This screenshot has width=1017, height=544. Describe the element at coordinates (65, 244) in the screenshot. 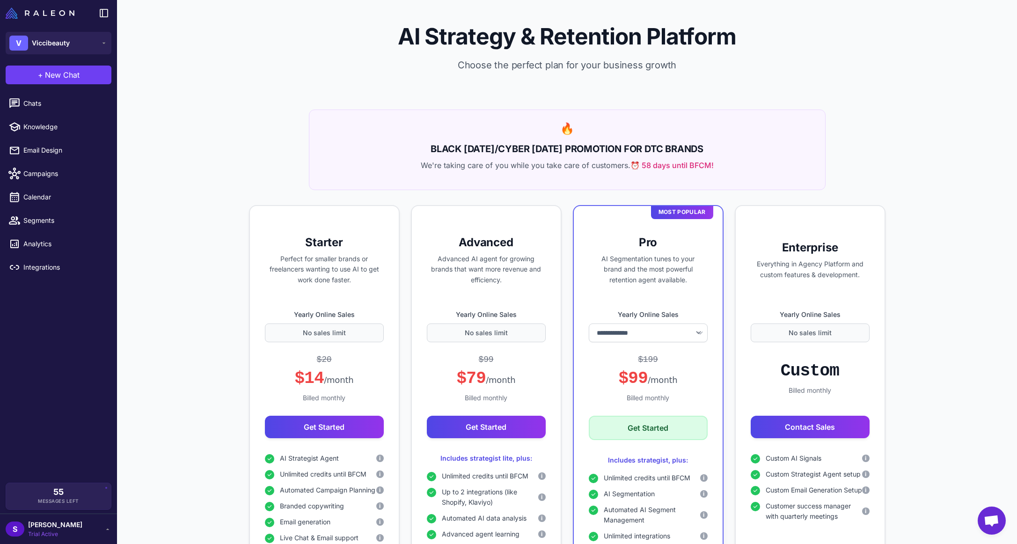

I see `span: Analytics` at that location.